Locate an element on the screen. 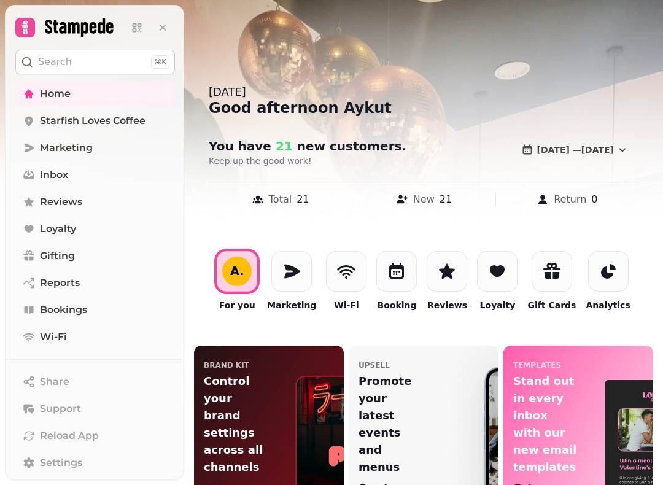 Image resolution: width=663 pixels, height=485 pixels. a: Reviews is located at coordinates (95, 202).